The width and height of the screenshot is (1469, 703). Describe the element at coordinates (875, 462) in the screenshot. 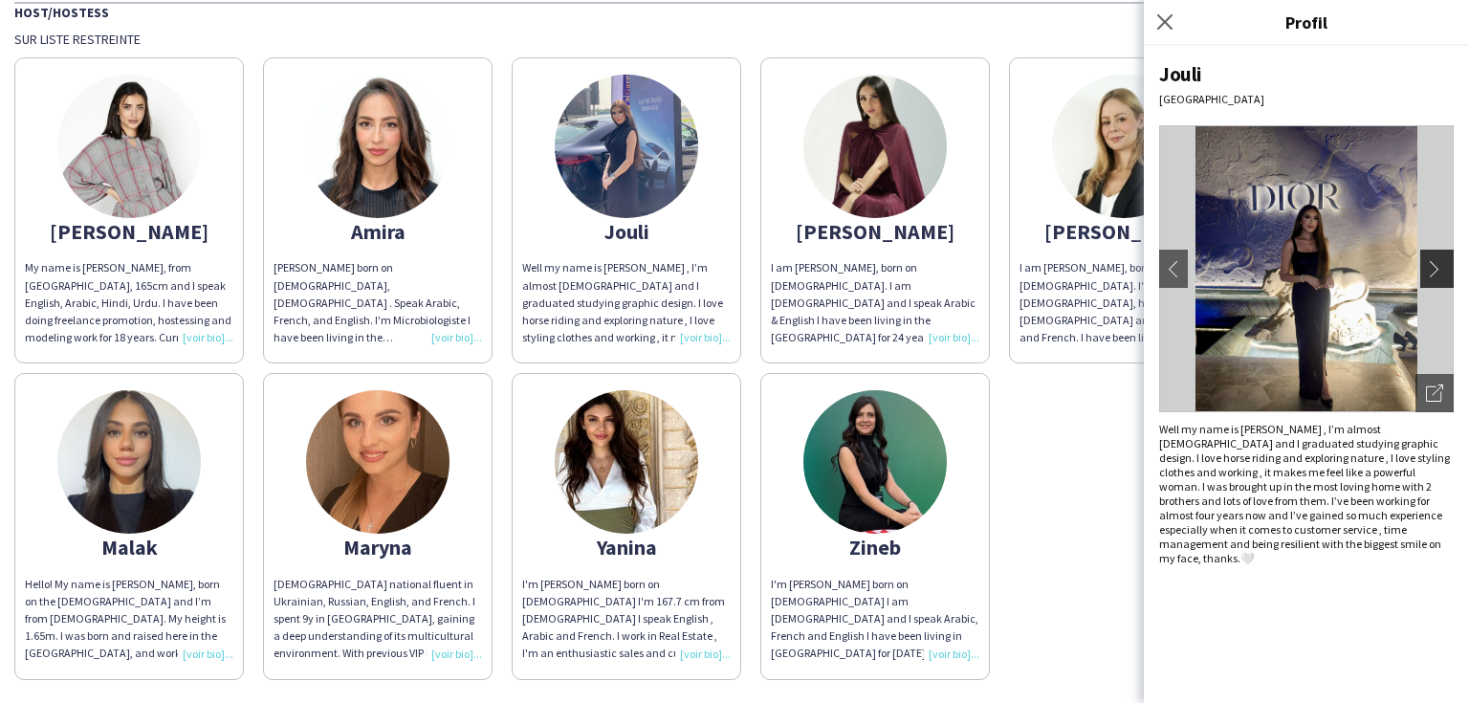

I see `img: thumb-8fa862a2-4ba6-4d8c-b812-4ab7bb08ac6d.jpg` at that location.